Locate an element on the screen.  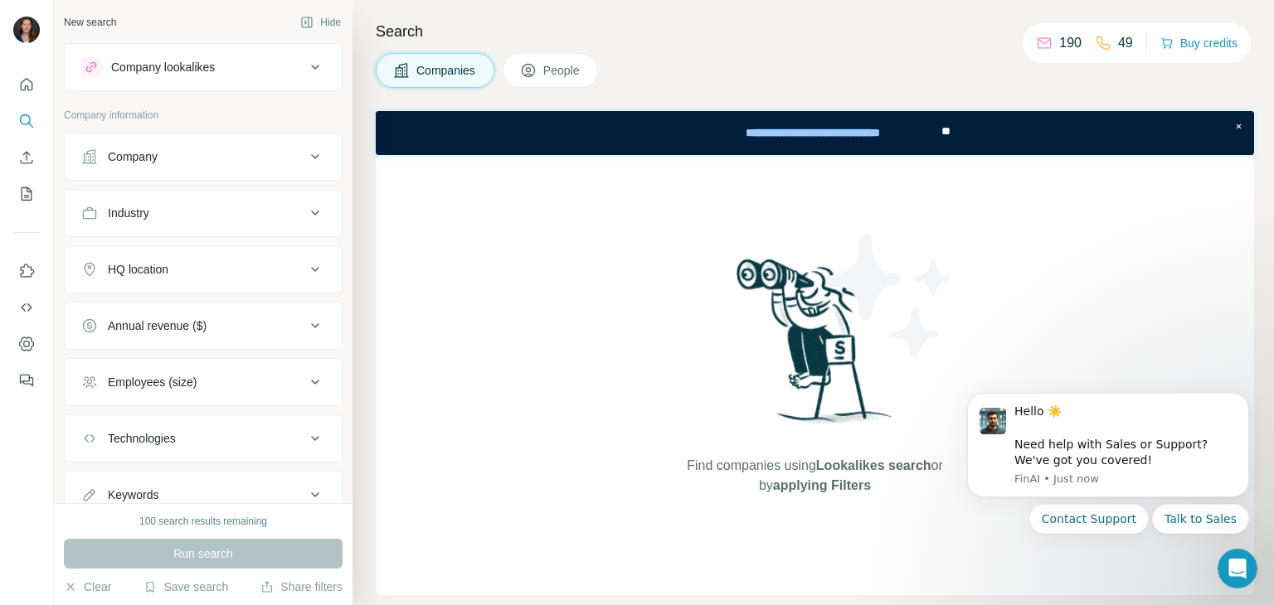
button: Company is located at coordinates (203, 157).